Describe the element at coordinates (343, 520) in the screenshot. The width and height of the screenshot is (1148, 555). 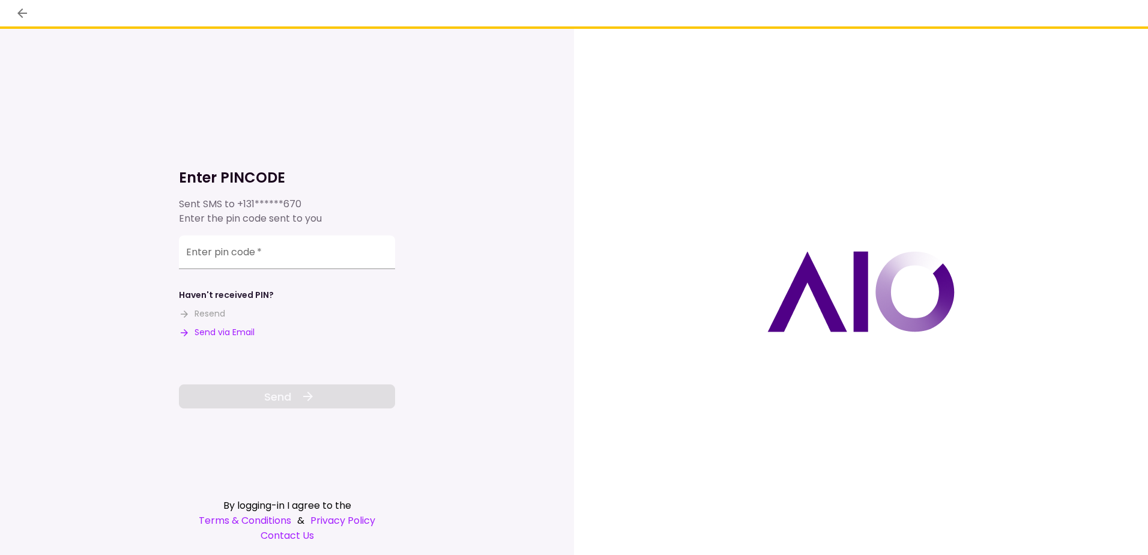
I see `a: Privacy Policy` at that location.